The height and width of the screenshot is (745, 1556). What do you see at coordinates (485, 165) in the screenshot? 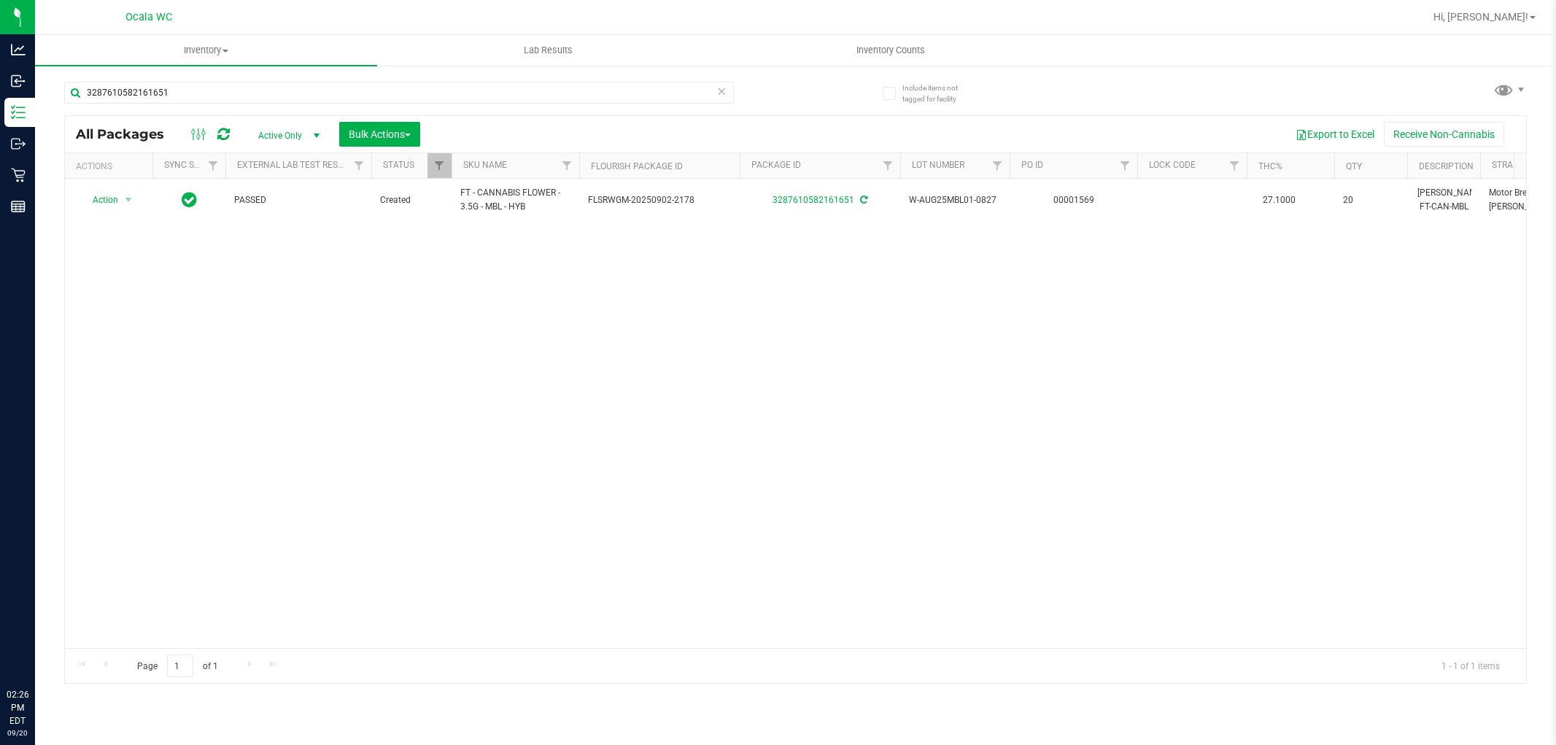
I see `a: SKU Name` at bounding box center [485, 165].